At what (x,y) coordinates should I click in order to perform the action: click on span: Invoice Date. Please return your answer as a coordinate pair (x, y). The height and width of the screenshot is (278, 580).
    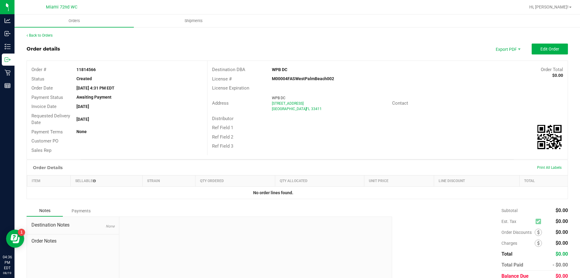
    Looking at the image, I should click on (44, 106).